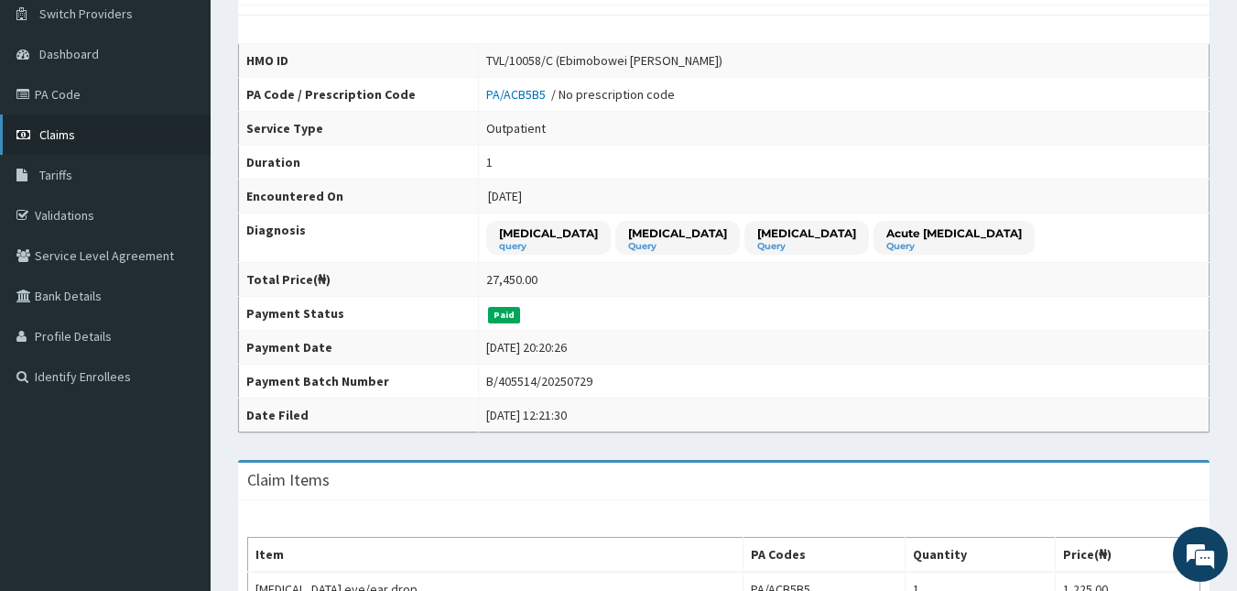 The image size is (1237, 591). I want to click on span: We're online!, so click(179, 270).